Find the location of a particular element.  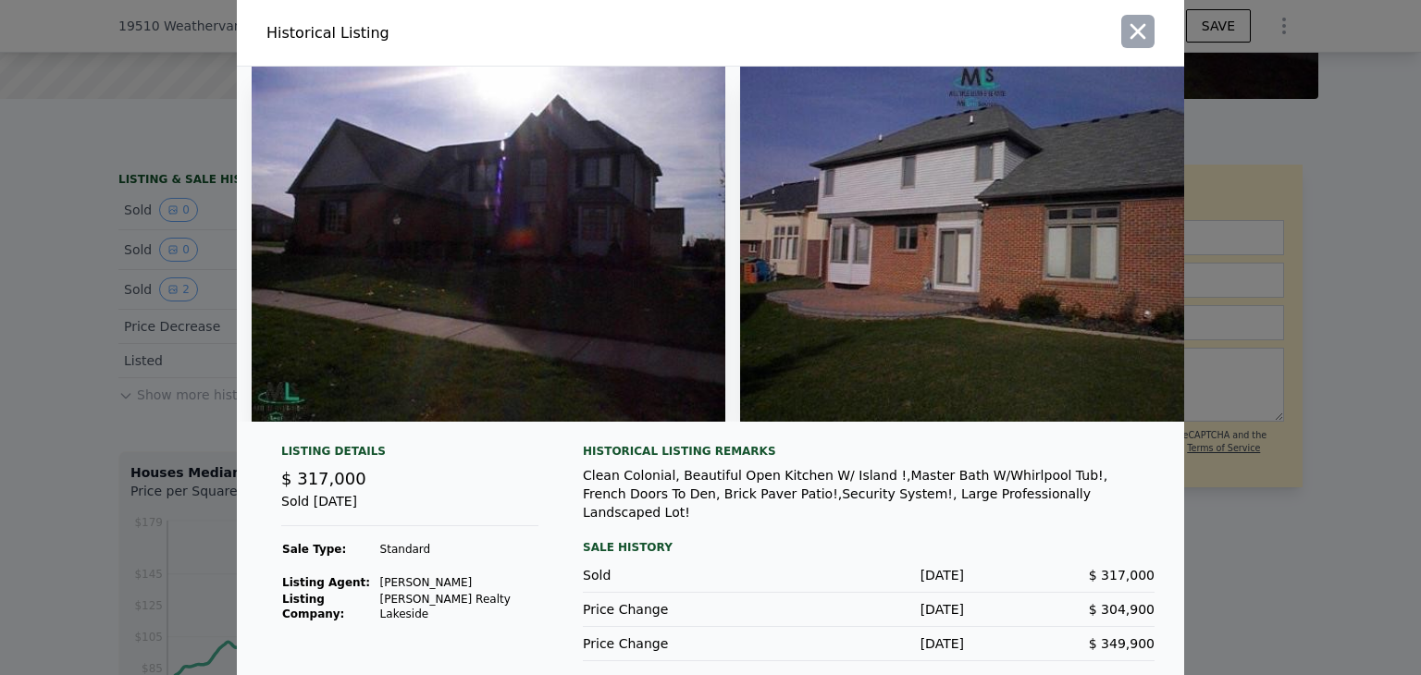

div: Sale History is located at coordinates (869, 548).